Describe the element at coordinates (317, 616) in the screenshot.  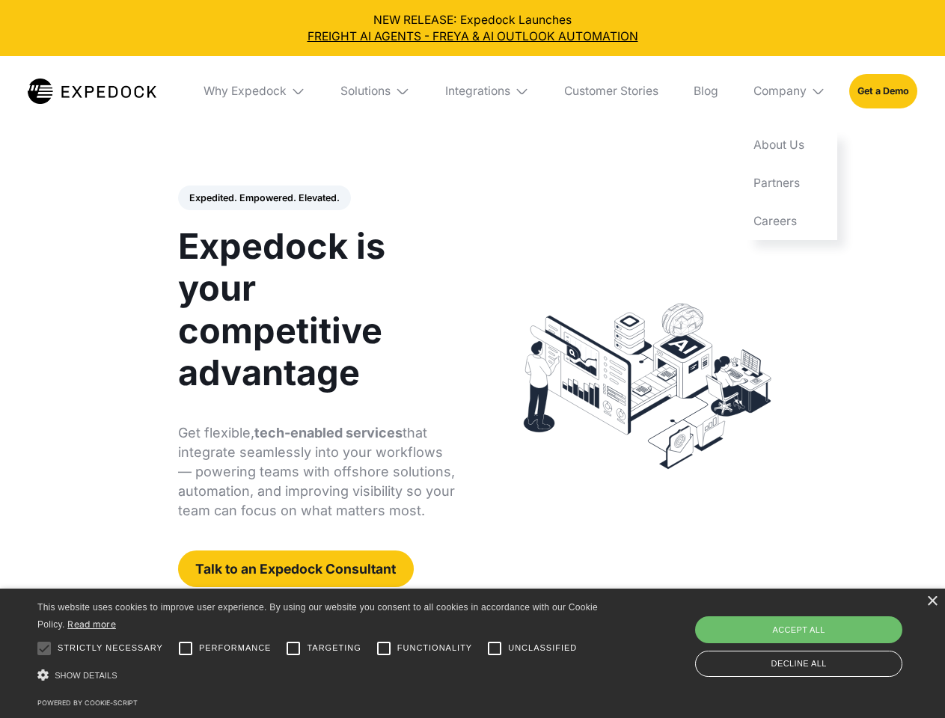
I see `span: This website uses cookies to improve user experience. By using our website you consent to all coo...` at that location.